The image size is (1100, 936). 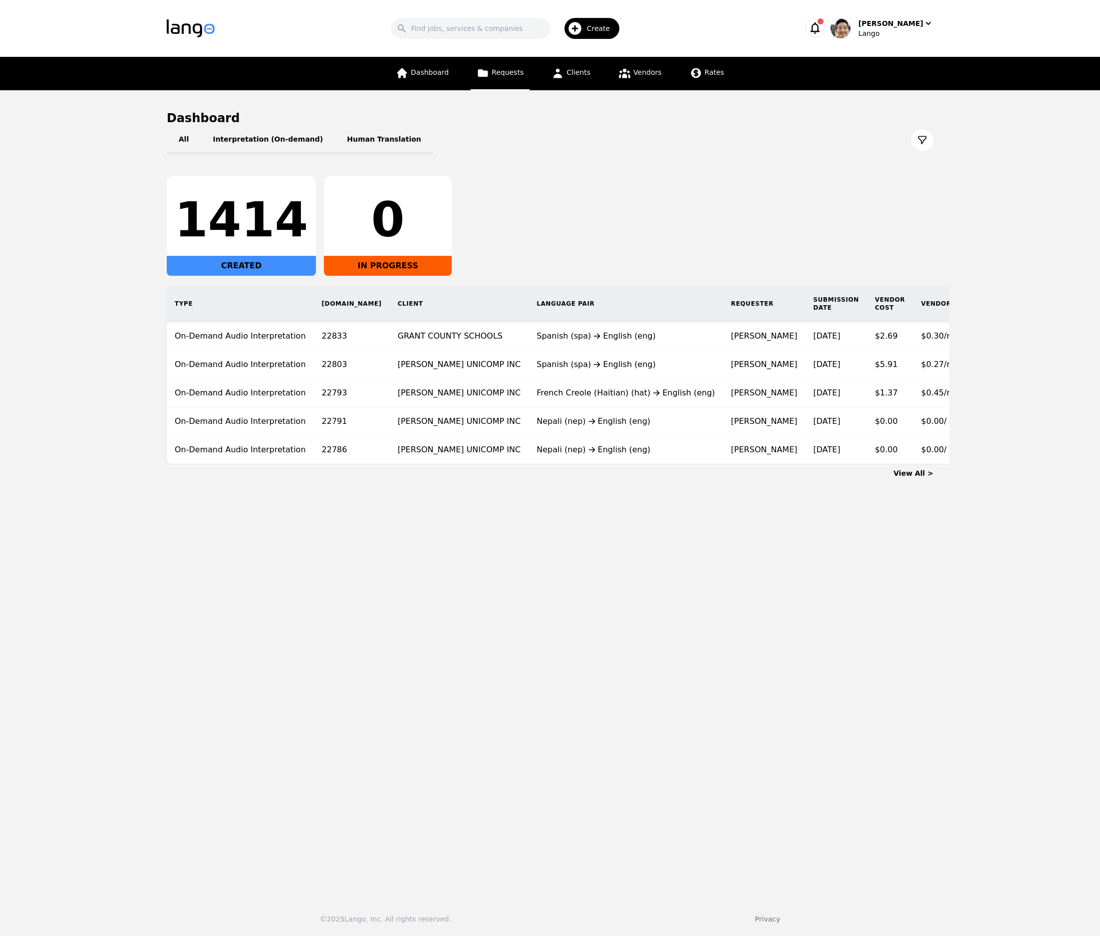 I want to click on div: 1414, so click(x=241, y=220).